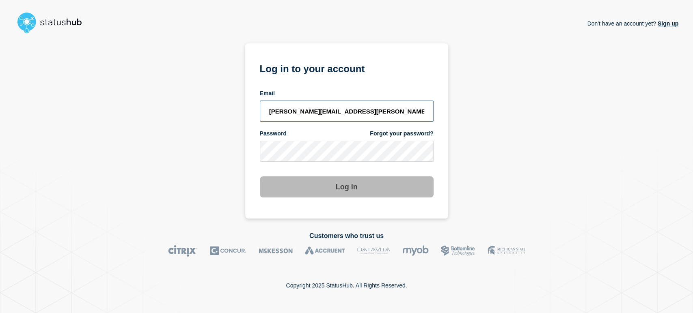  Describe the element at coordinates (346, 236) in the screenshot. I see `h2: Customers who trust us` at that location.